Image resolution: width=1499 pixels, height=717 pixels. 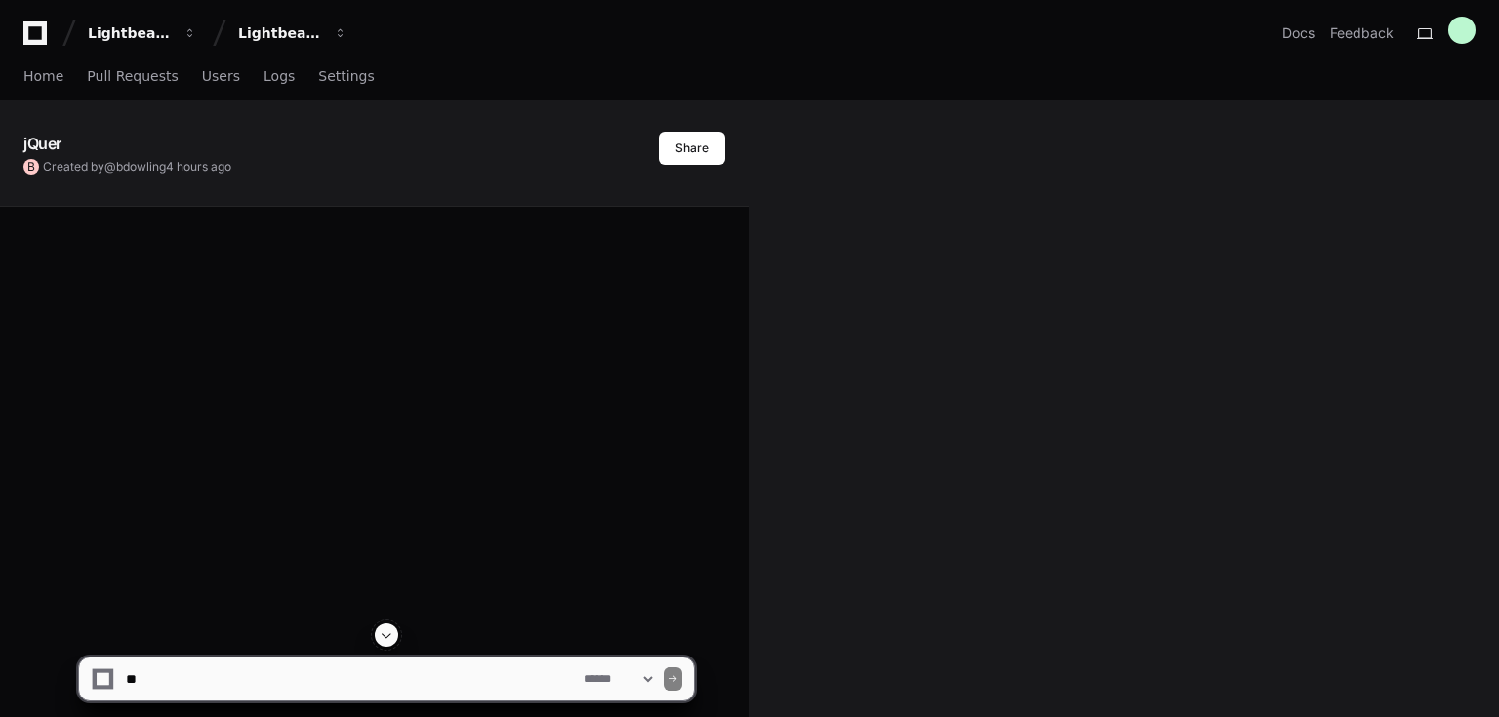 What do you see at coordinates (42, 143) in the screenshot?
I see `app-text-character-animate: jQuer` at bounding box center [42, 143].